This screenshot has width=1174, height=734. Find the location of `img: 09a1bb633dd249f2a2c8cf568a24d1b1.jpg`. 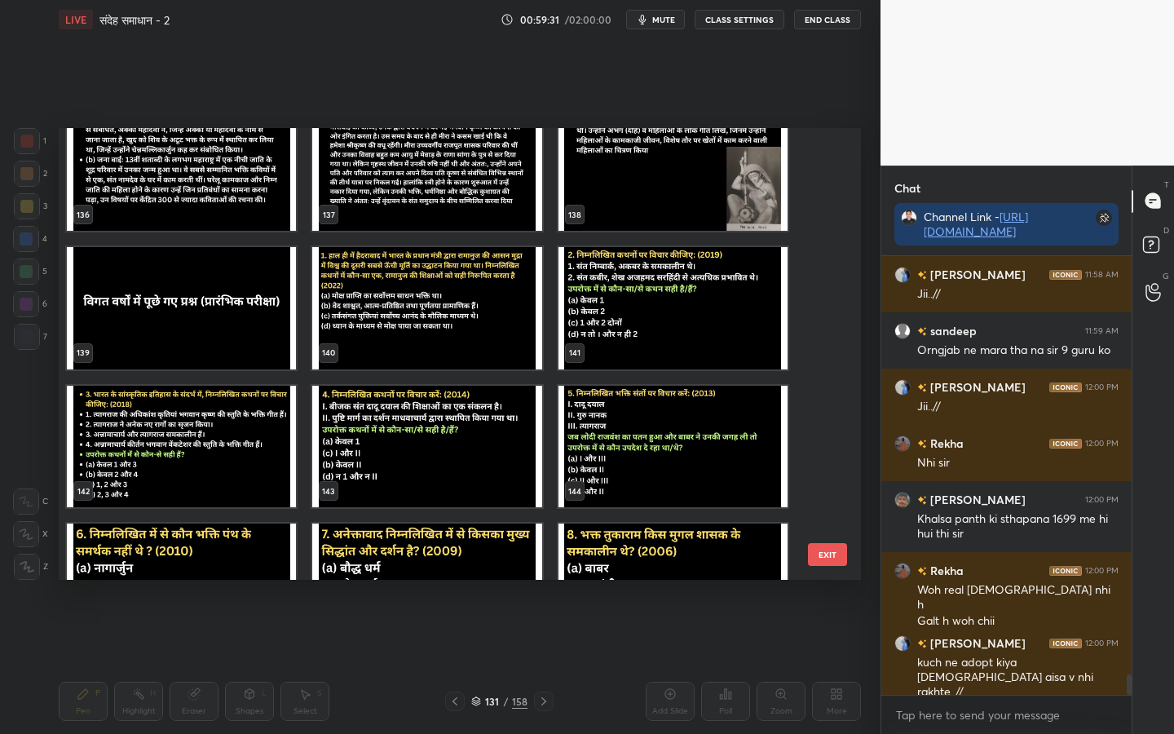

img: 09a1bb633dd249f2a2c8cf568a24d1b1.jpg is located at coordinates (909, 218).